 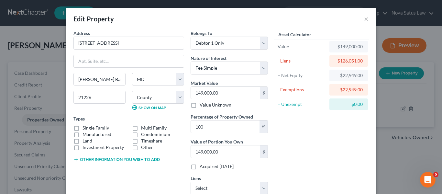 I want to click on label: Land, so click(x=87, y=141).